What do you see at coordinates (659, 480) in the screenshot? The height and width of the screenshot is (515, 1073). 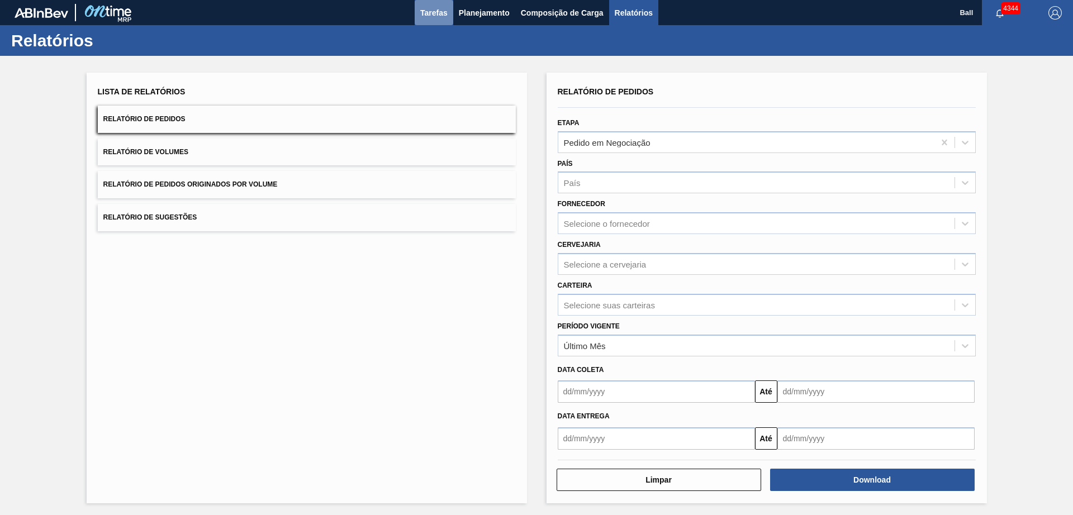 I see `button: Limpar` at bounding box center [659, 480].